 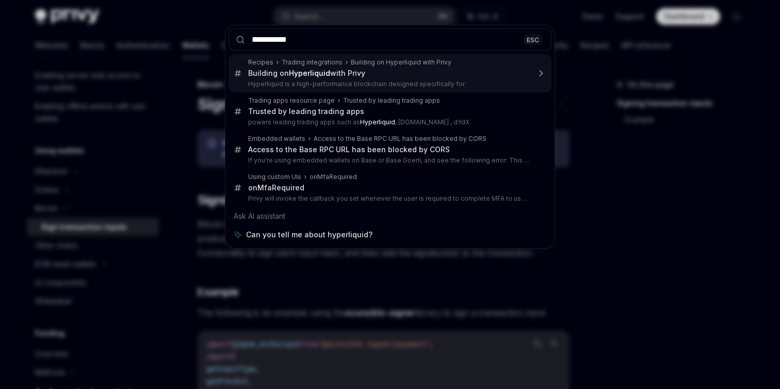 What do you see at coordinates (261, 62) in the screenshot?
I see `div: Recipes` at bounding box center [261, 62].